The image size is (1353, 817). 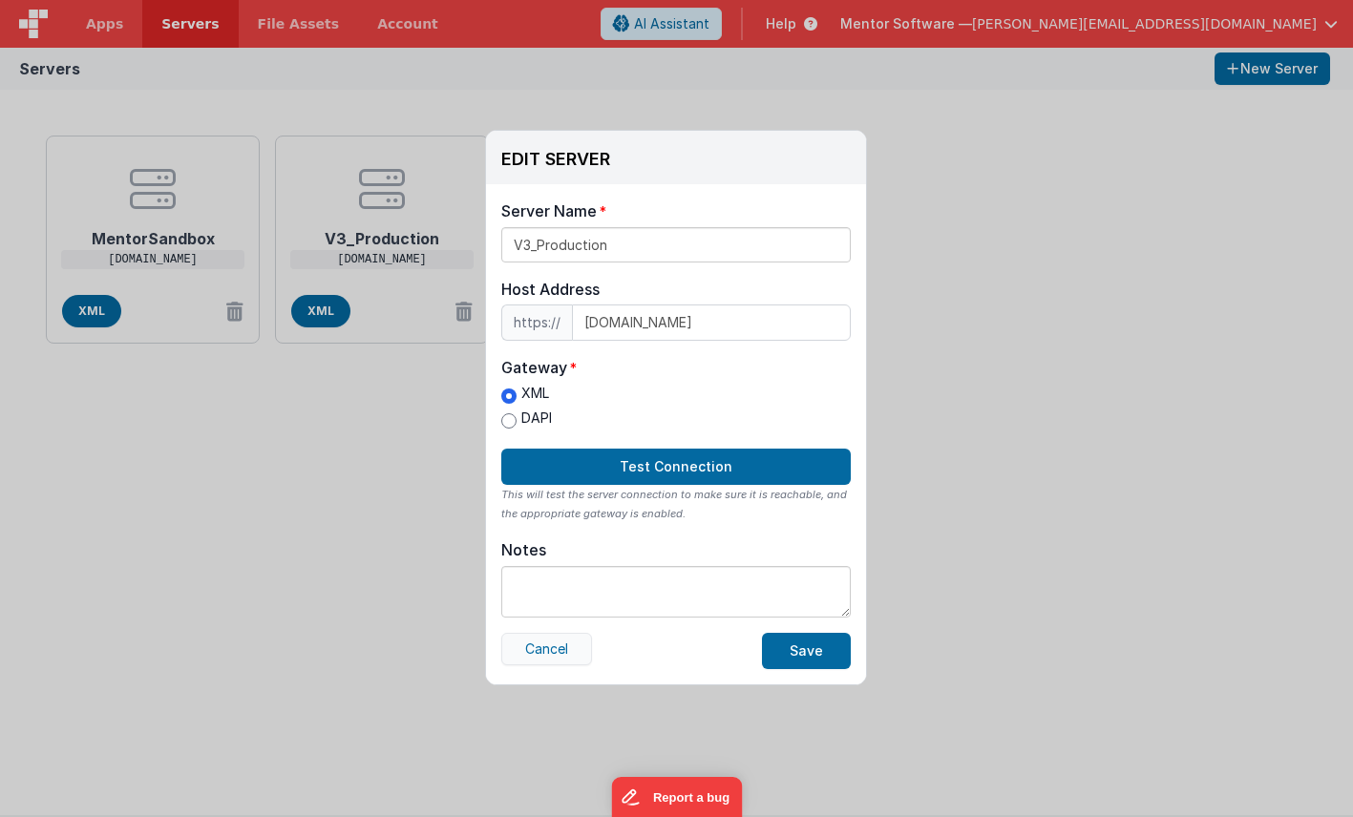 I want to click on div: Host Address, so click(x=676, y=289).